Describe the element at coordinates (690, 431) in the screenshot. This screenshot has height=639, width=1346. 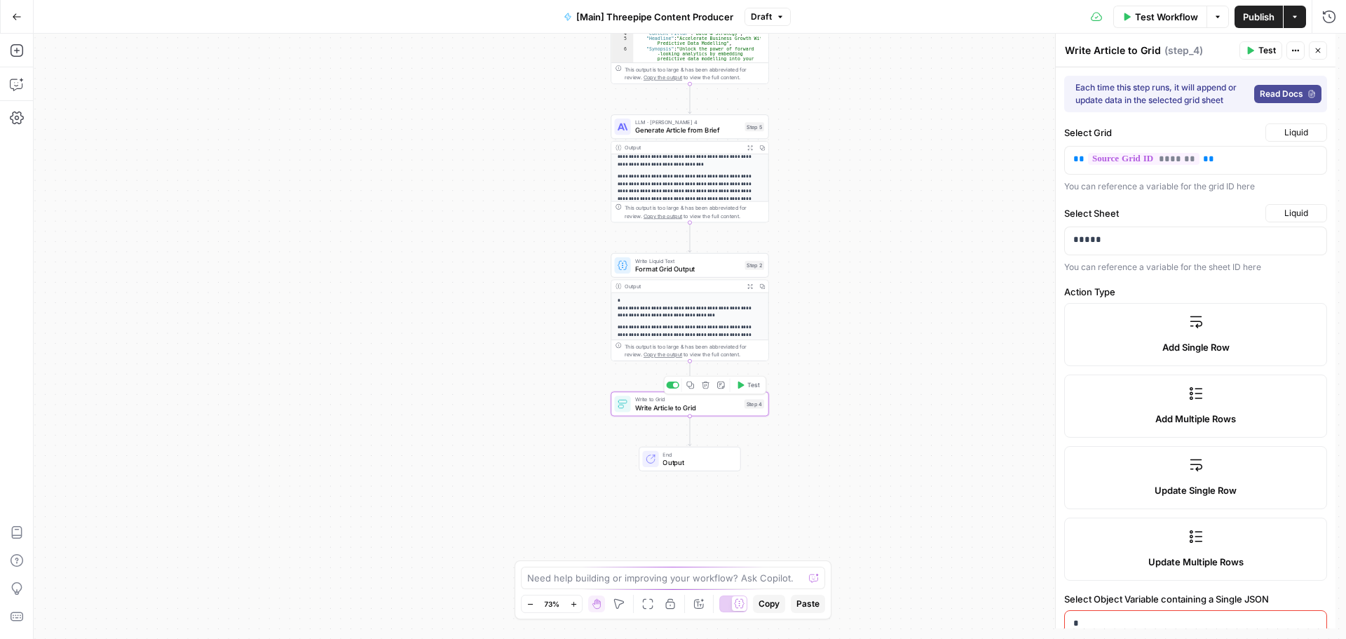
I see `g: Edge from step_4 to end` at that location.